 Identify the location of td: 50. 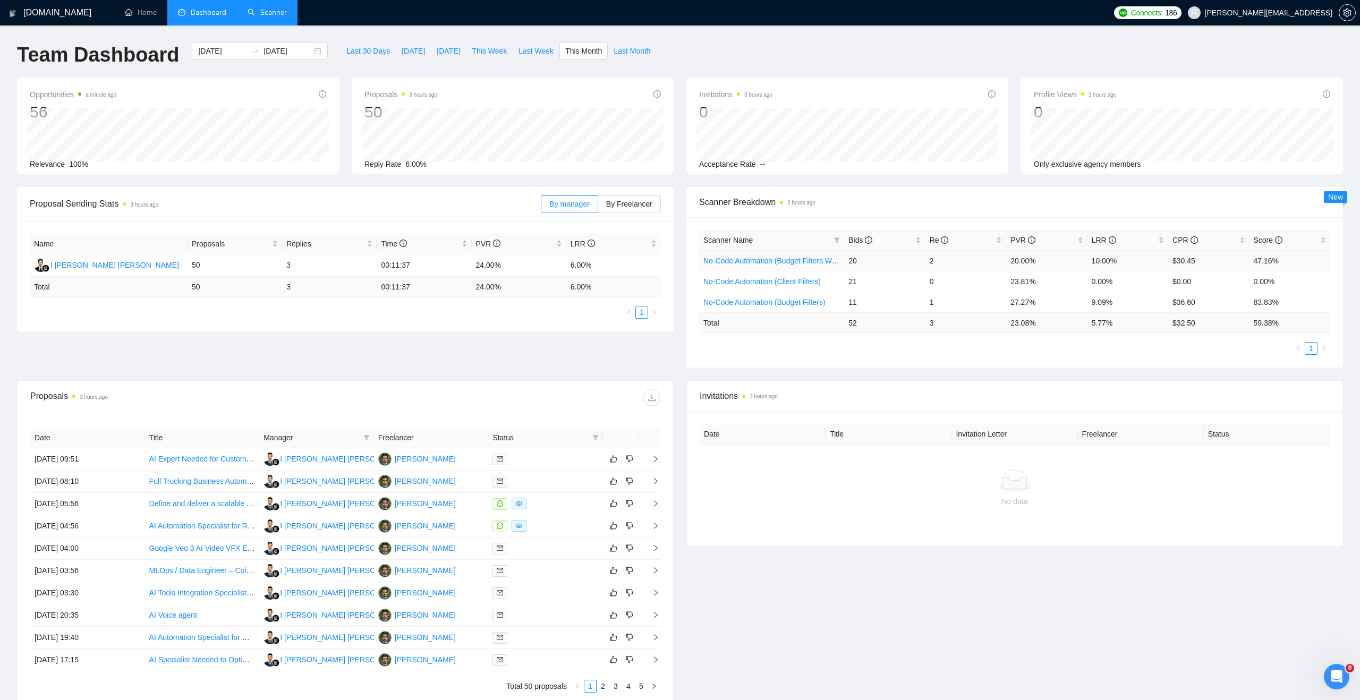
(235, 266).